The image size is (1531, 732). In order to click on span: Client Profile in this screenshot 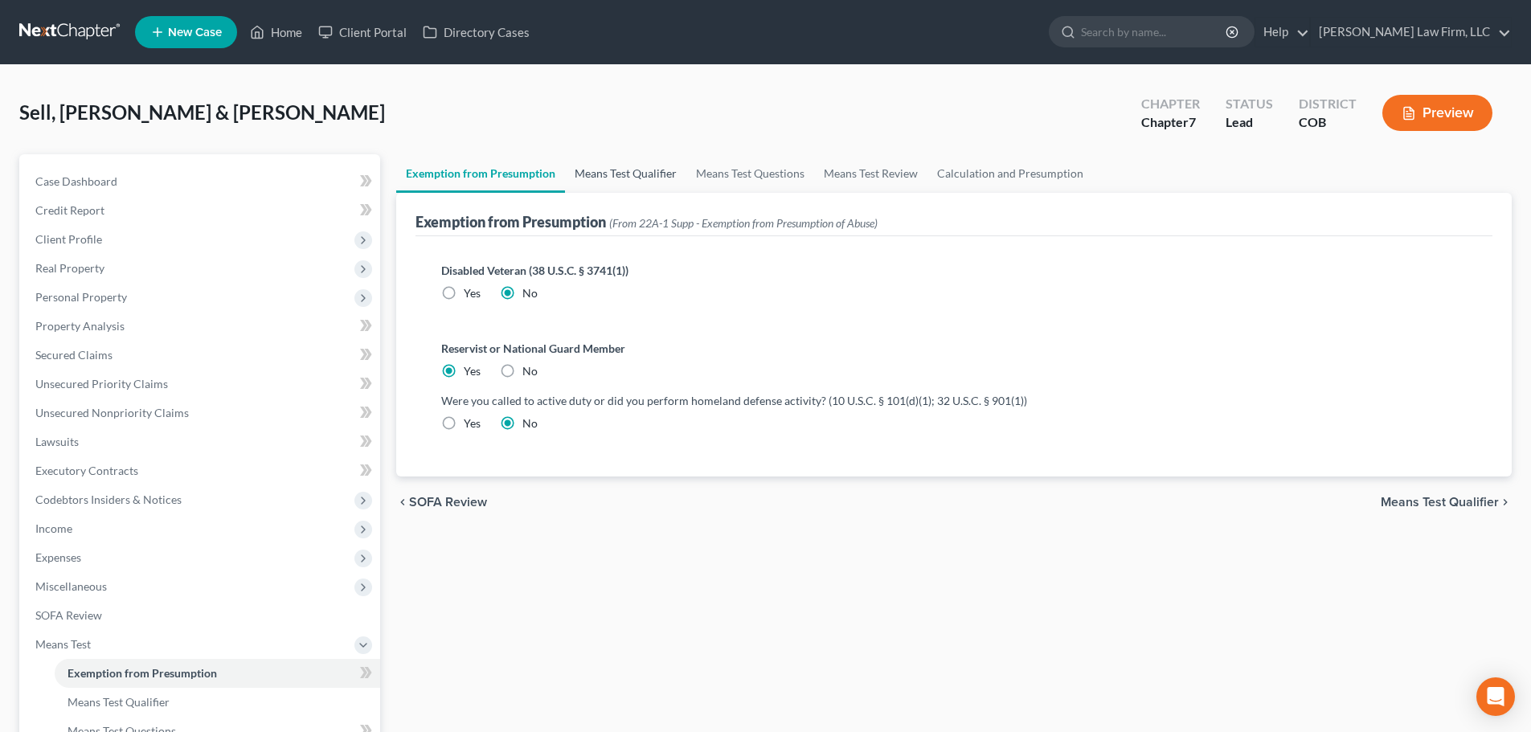, I will do `click(68, 239)`.